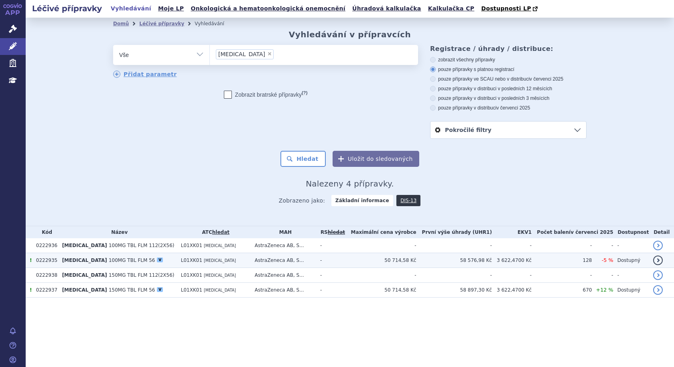 This screenshot has width=674, height=367. What do you see at coordinates (45, 260) in the screenshot?
I see `td: 0222935` at bounding box center [45, 260].